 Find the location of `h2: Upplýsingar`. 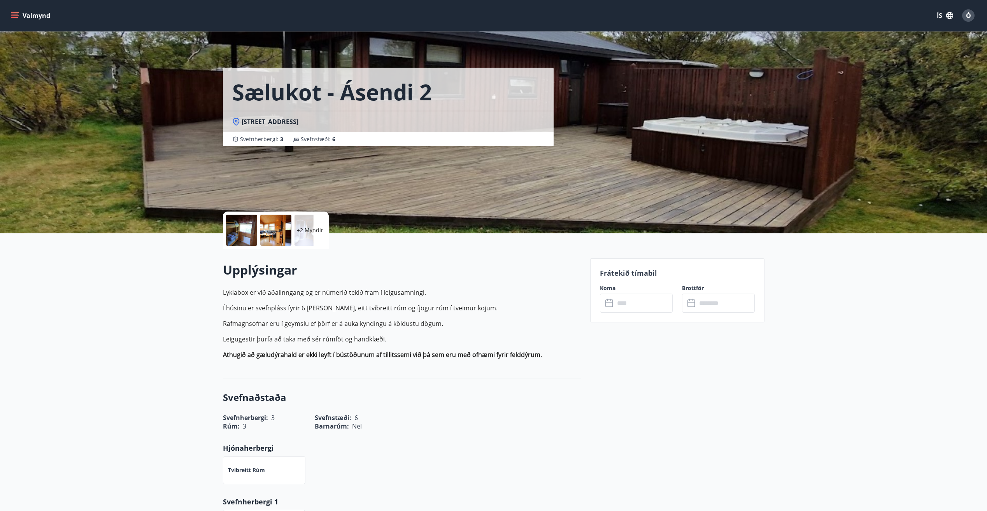

h2: Upplýsingar is located at coordinates (402, 270).